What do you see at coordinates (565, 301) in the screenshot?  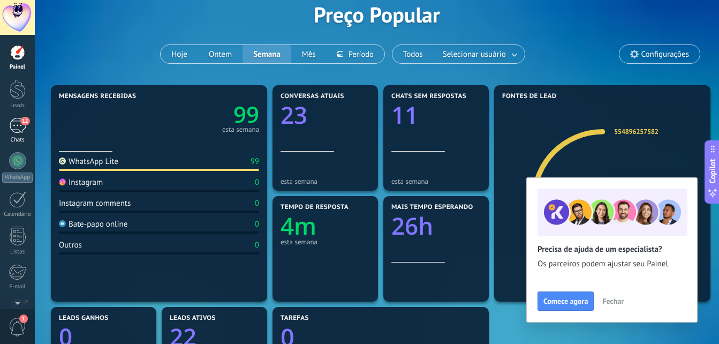 I see `button: Comece agora` at bounding box center [565, 301].